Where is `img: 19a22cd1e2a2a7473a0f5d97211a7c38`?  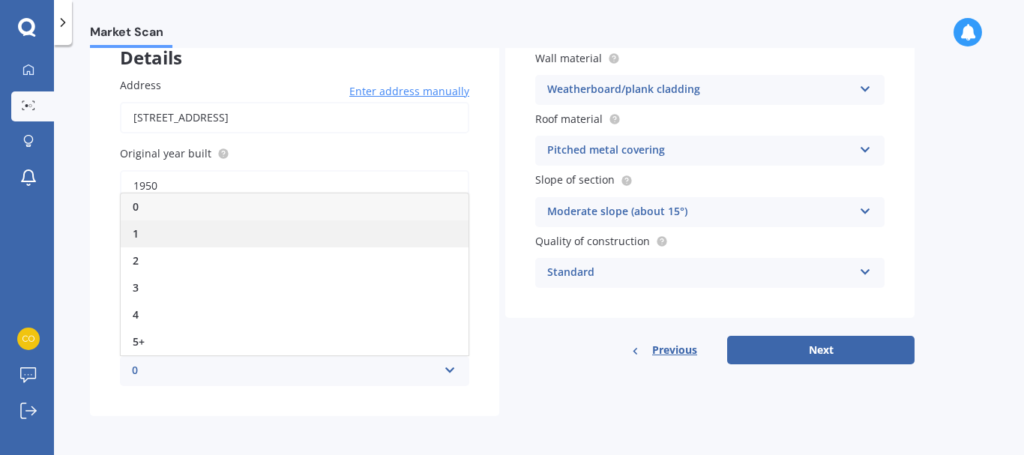
img: 19a22cd1e2a2a7473a0f5d97211a7c38 is located at coordinates (28, 339).